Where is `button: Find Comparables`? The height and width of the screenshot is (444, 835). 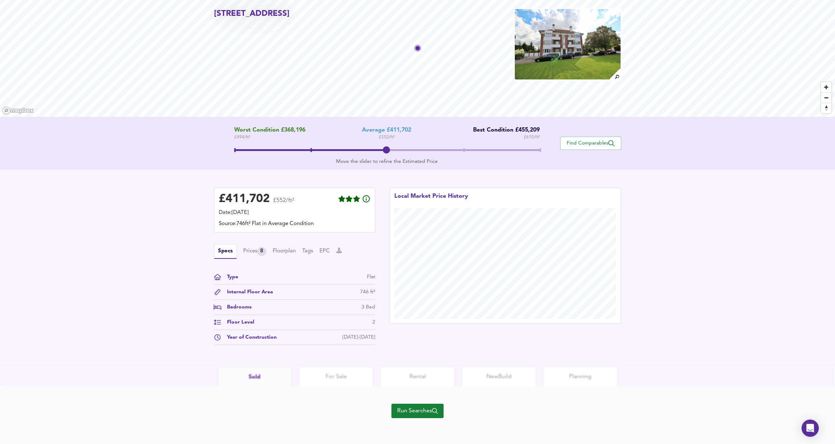 button: Find Comparables is located at coordinates (590, 143).